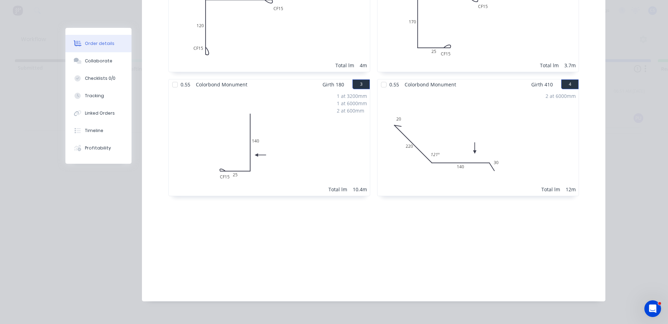  Describe the element at coordinates (98, 96) in the screenshot. I see `button: Tracking` at that location.